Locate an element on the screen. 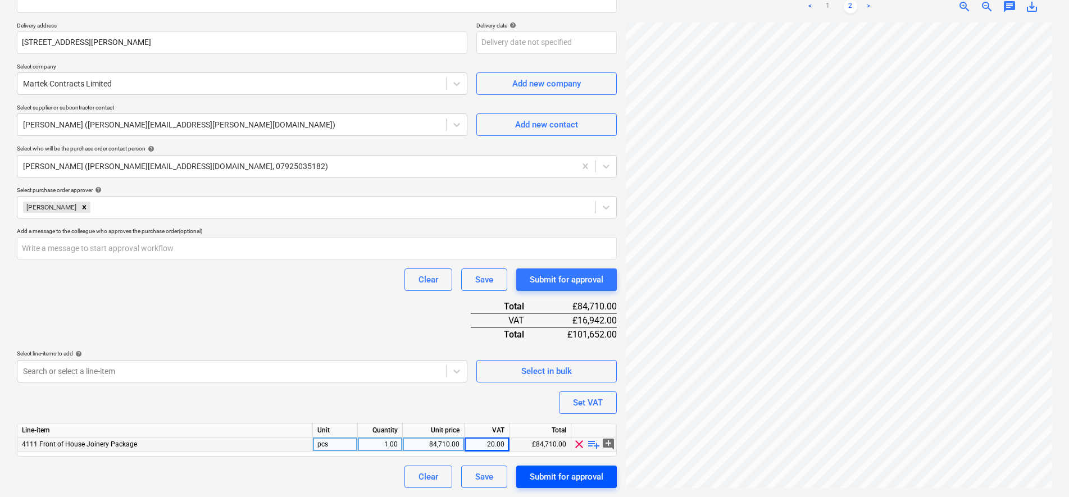  div: Set VAT is located at coordinates (588, 403).